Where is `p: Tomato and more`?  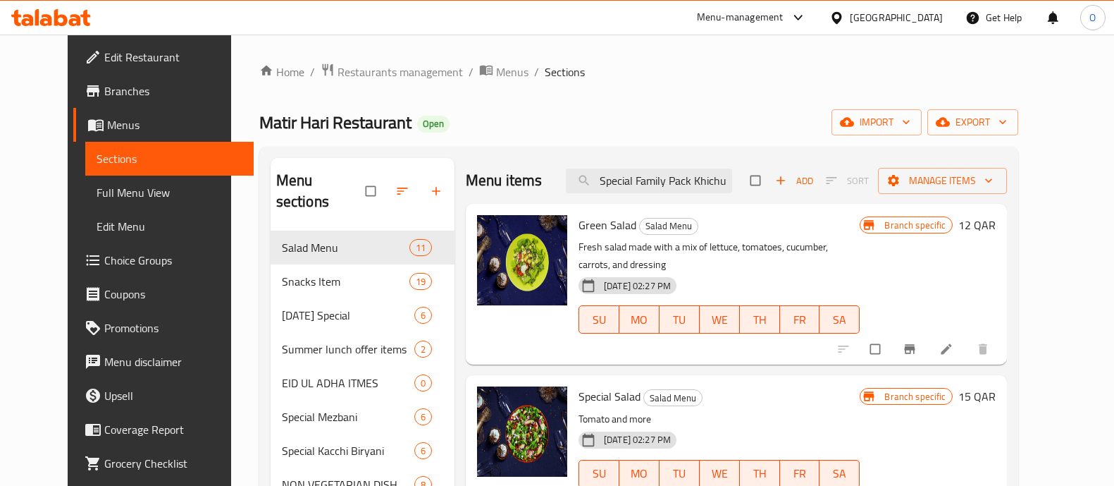 p: Tomato and more is located at coordinates (719, 419).